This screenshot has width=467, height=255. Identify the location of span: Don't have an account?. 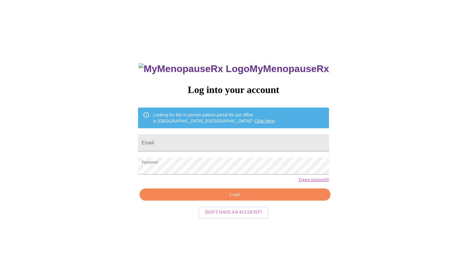
(233, 212).